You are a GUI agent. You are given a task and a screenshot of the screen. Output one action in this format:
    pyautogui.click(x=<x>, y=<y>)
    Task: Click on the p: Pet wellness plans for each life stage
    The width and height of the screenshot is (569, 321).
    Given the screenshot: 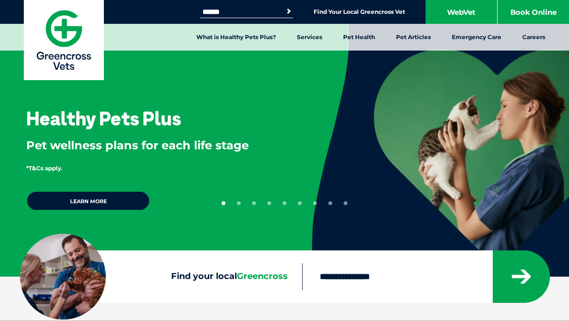 What is the action you would take?
    pyautogui.click(x=153, y=145)
    